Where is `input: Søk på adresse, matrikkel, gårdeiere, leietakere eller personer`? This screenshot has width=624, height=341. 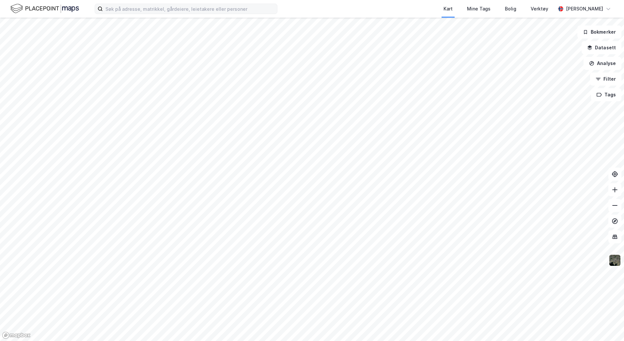
input: Søk på adresse, matrikkel, gårdeiere, leietakere eller personer is located at coordinates (190, 9).